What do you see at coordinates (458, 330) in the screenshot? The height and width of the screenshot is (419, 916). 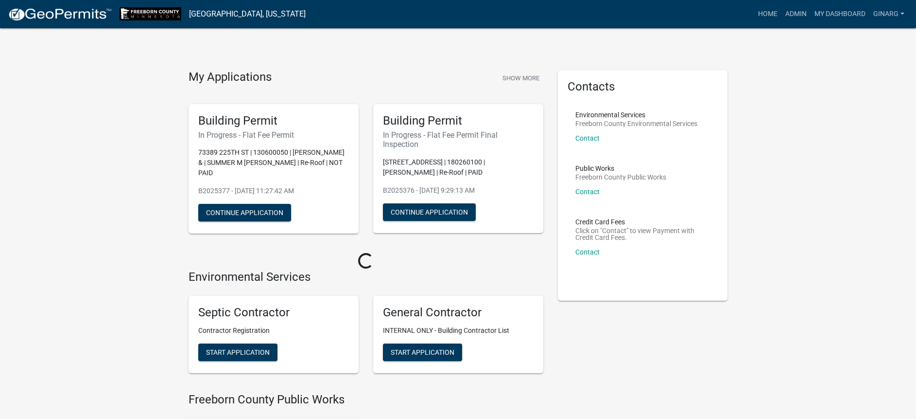 I see `p: INTERNAL ONLY - Building Contractor List` at bounding box center [458, 330].